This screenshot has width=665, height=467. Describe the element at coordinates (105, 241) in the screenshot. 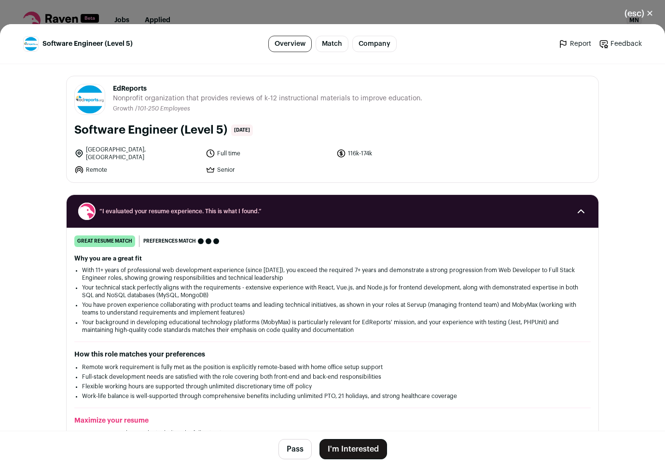

I see `div: great resume match` at that location.